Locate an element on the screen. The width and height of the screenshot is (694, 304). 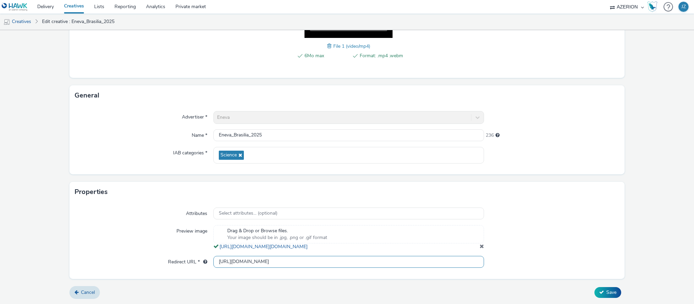
label: Name * is located at coordinates (200, 134).